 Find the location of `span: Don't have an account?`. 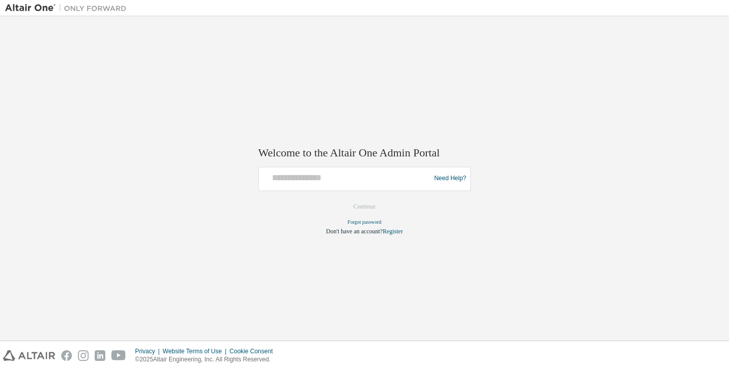

span: Don't have an account? is located at coordinates (355, 231).